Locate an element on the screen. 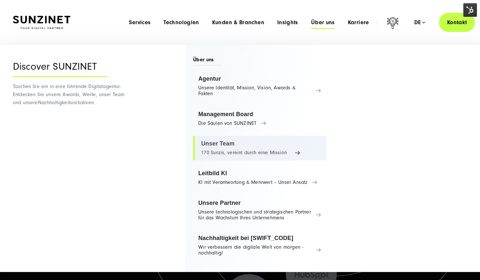 Image resolution: width=480 pixels, height=280 pixels. img: SUNZINET Full Service Digital Agentur is located at coordinates (42, 23).